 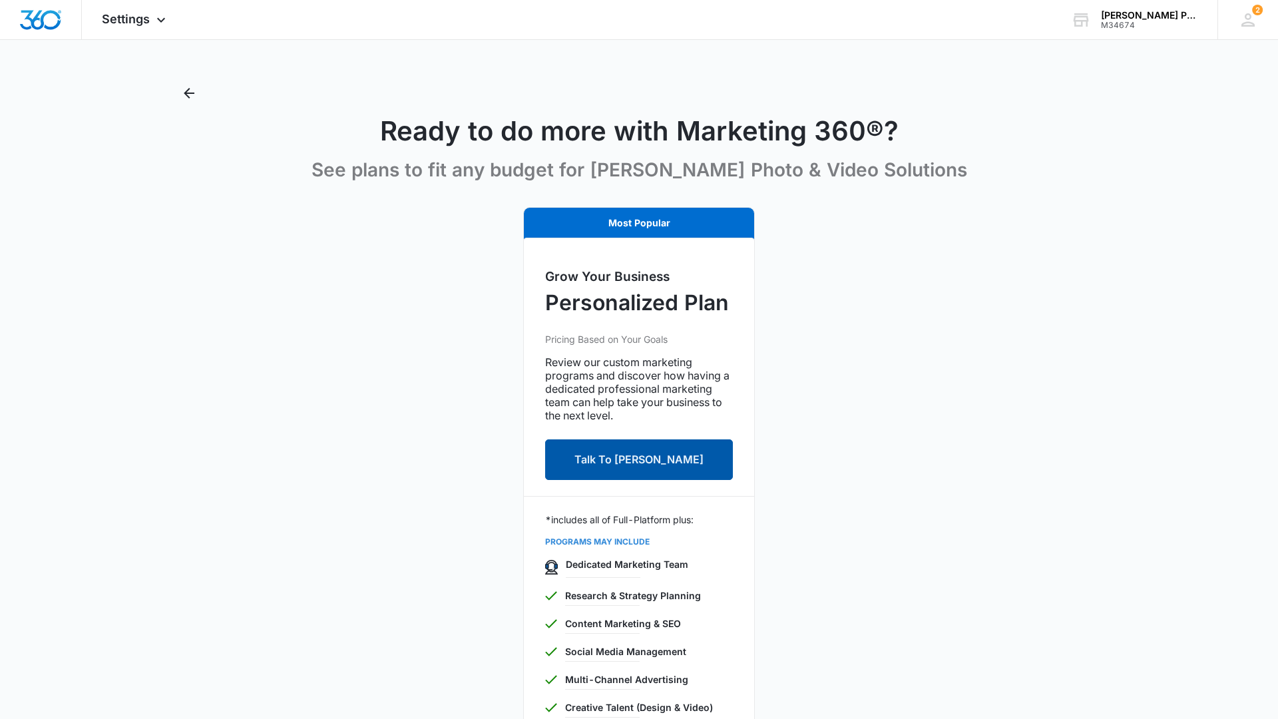 What do you see at coordinates (639, 339) in the screenshot?
I see `p: Pricing Based on Your Goals` at bounding box center [639, 339].